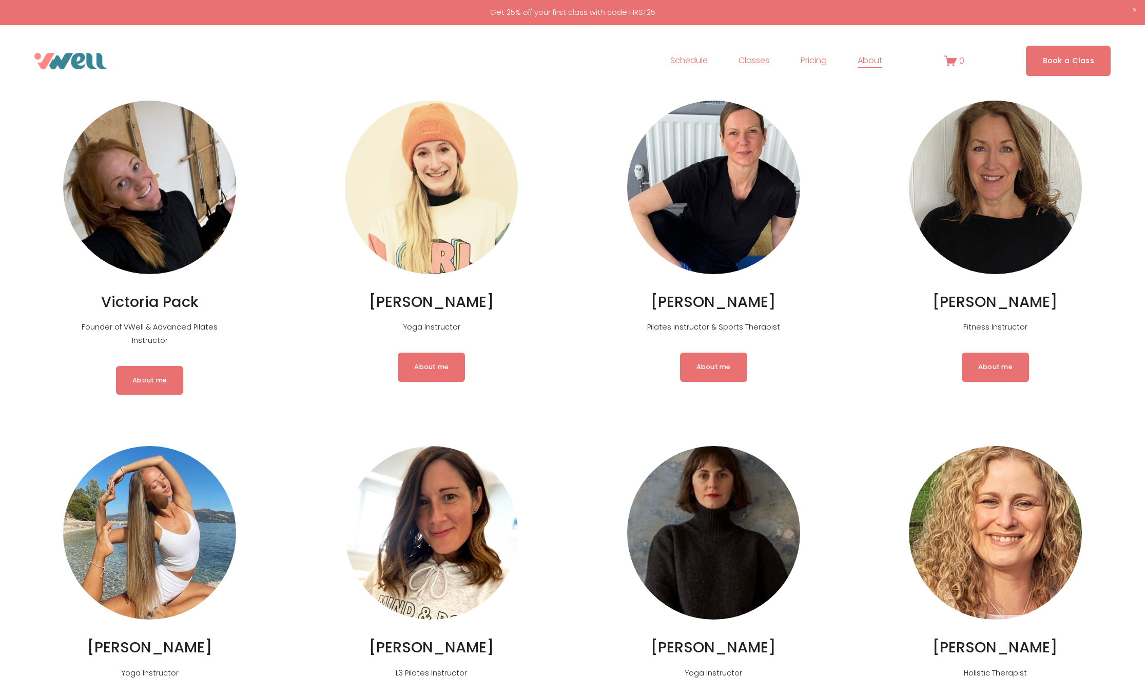  Describe the element at coordinates (962, 61) in the screenshot. I see `span: 0` at that location.